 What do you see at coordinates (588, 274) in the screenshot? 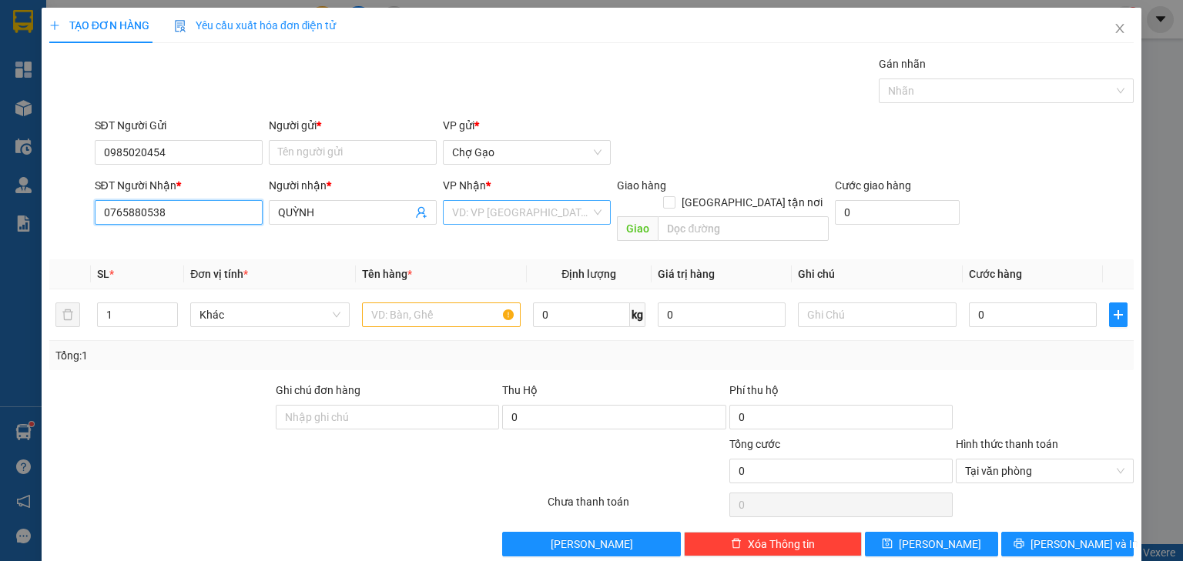
I see `span: Định lượng` at bounding box center [588, 274].